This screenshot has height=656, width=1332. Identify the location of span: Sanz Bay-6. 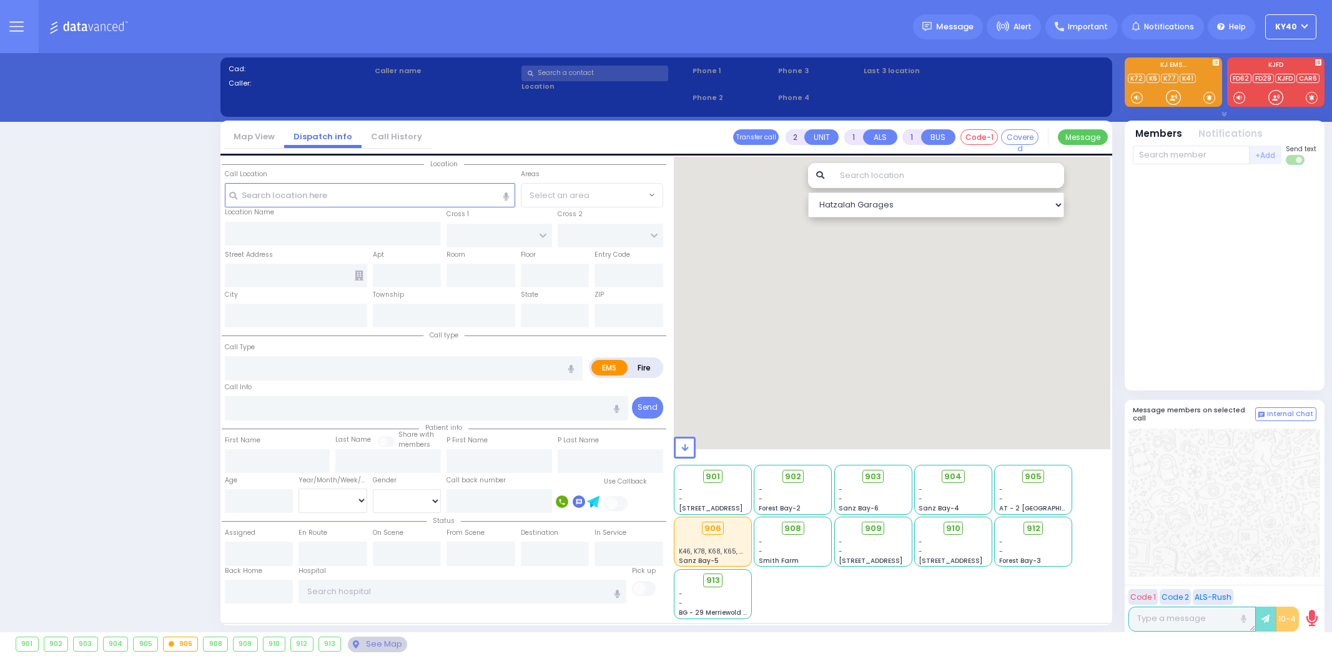
(859, 508).